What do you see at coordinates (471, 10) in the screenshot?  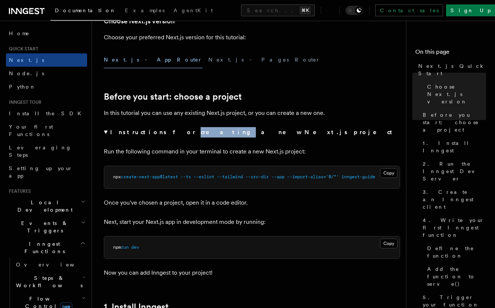 I see `a: Sign Up` at bounding box center [471, 10].